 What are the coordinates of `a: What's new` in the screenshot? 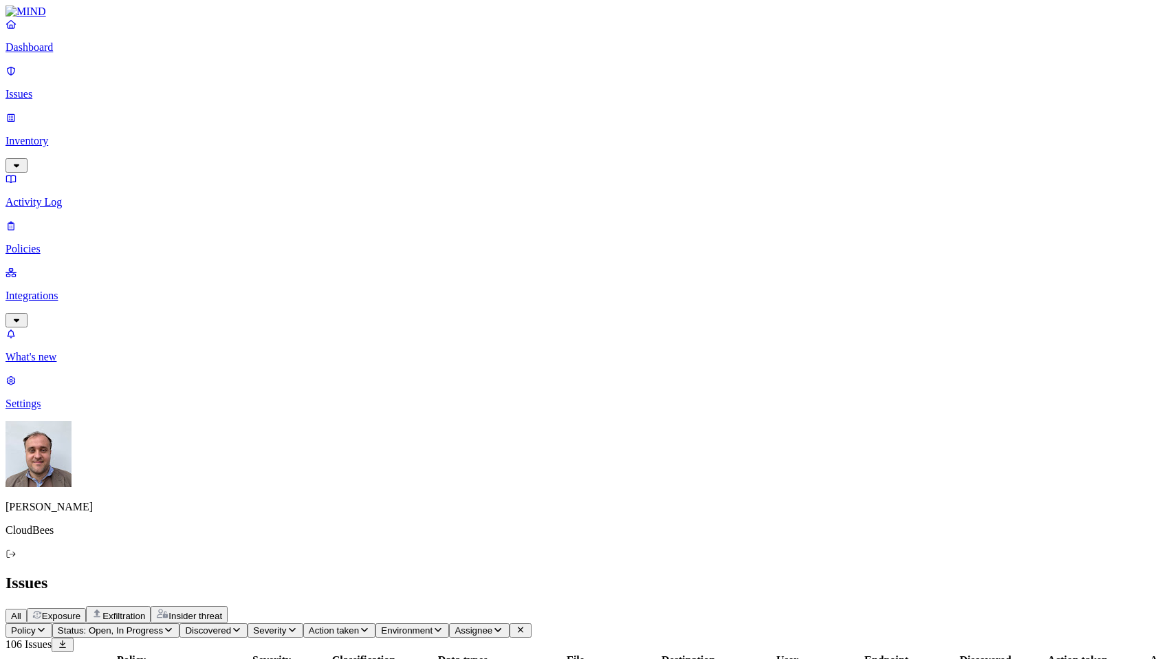 It's located at (579, 345).